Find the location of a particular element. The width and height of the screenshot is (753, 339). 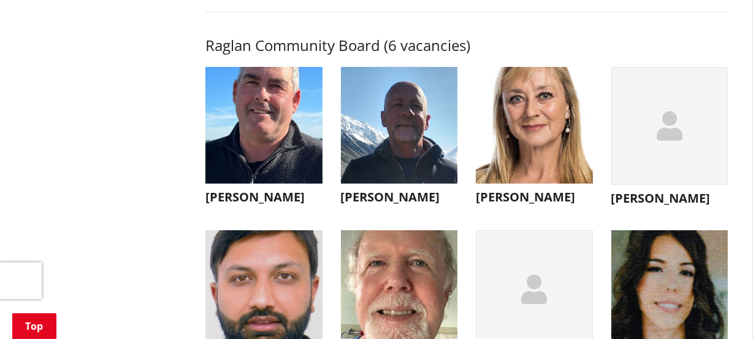

img: WO-B-RG__WALLIS_R__d6Whr is located at coordinates (264, 125).